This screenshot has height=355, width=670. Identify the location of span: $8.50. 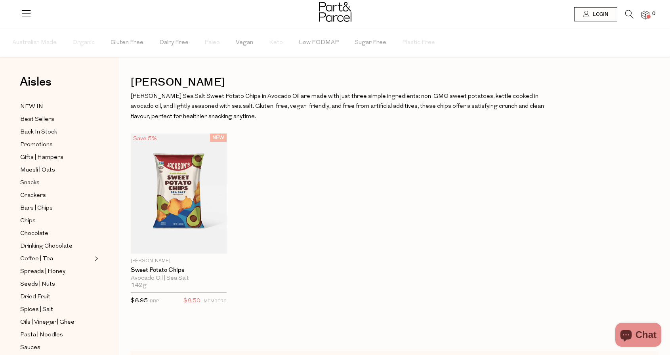
(192, 301).